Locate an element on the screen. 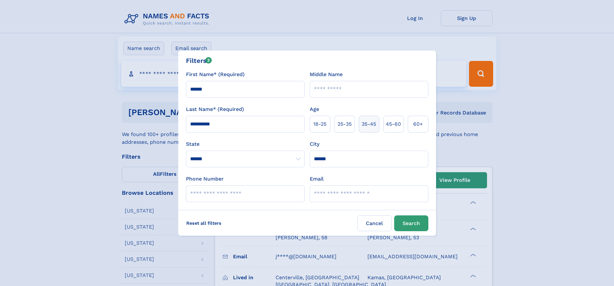 The height and width of the screenshot is (286, 614). label: First Name* (Required) is located at coordinates (215, 74).